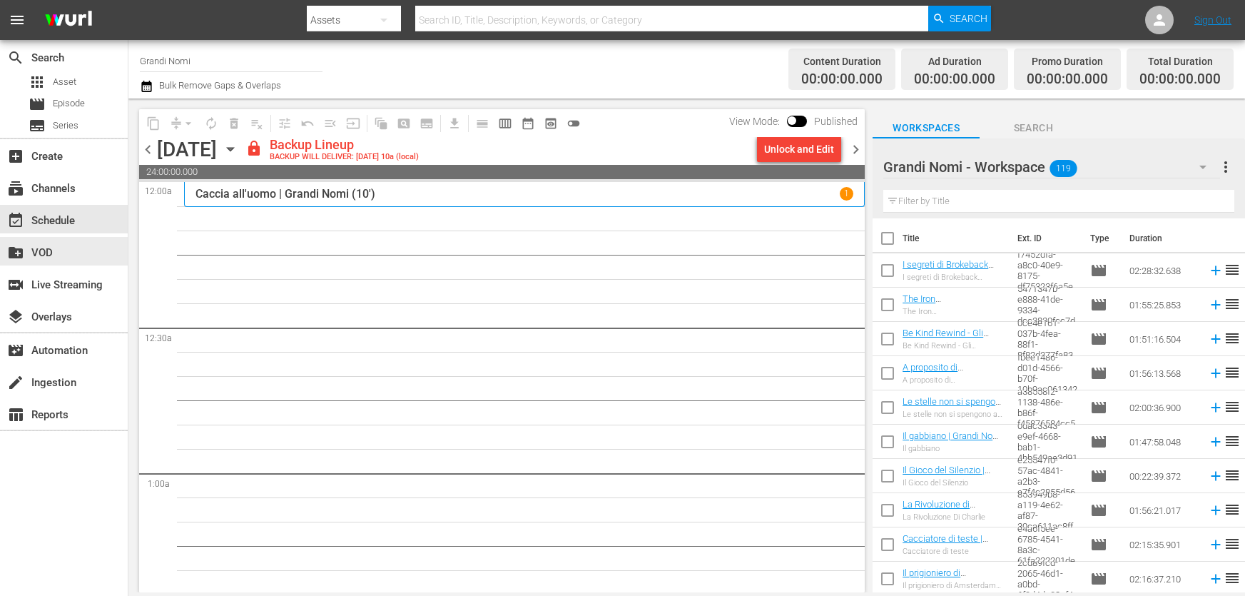 The image size is (1245, 596). I want to click on span: Asset, so click(37, 82).